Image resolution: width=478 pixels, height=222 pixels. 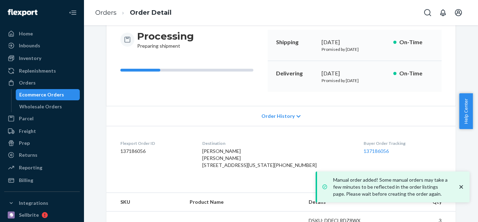 What do you see at coordinates (29, 215) in the screenshot?
I see `div: Sellbrite` at bounding box center [29, 215].